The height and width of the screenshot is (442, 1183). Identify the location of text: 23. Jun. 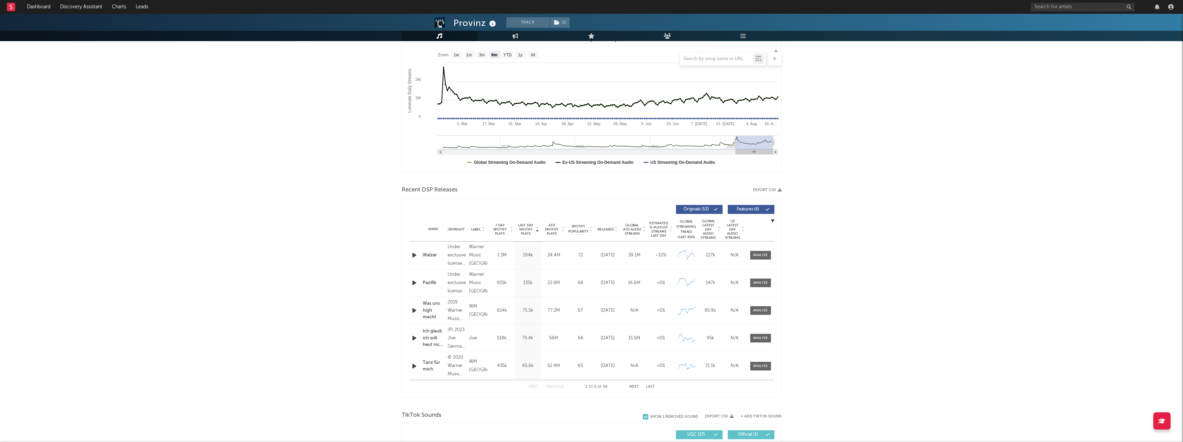
(673, 124).